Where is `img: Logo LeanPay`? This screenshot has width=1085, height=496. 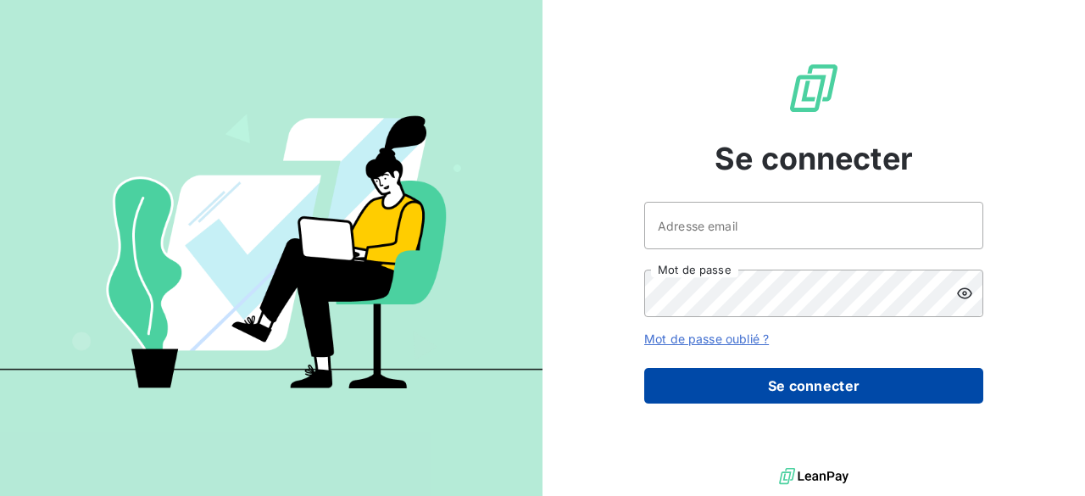 img: Logo LeanPay is located at coordinates (814, 88).